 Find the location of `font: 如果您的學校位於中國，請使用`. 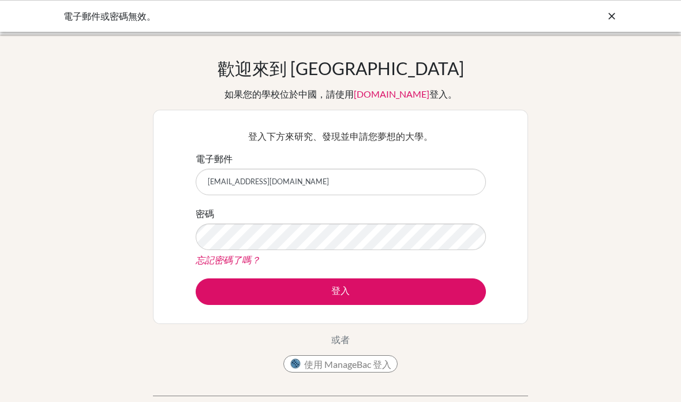

font: 如果您的學校位於中國，請使用 is located at coordinates (289, 94).